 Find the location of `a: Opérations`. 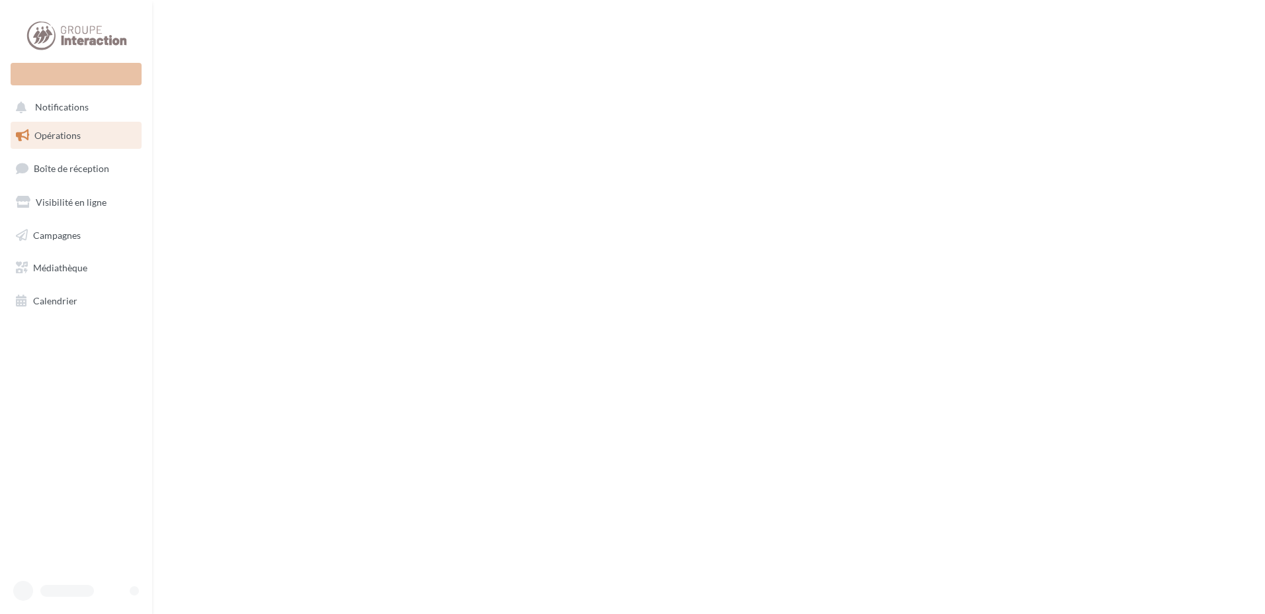

a: Opérations is located at coordinates (76, 136).